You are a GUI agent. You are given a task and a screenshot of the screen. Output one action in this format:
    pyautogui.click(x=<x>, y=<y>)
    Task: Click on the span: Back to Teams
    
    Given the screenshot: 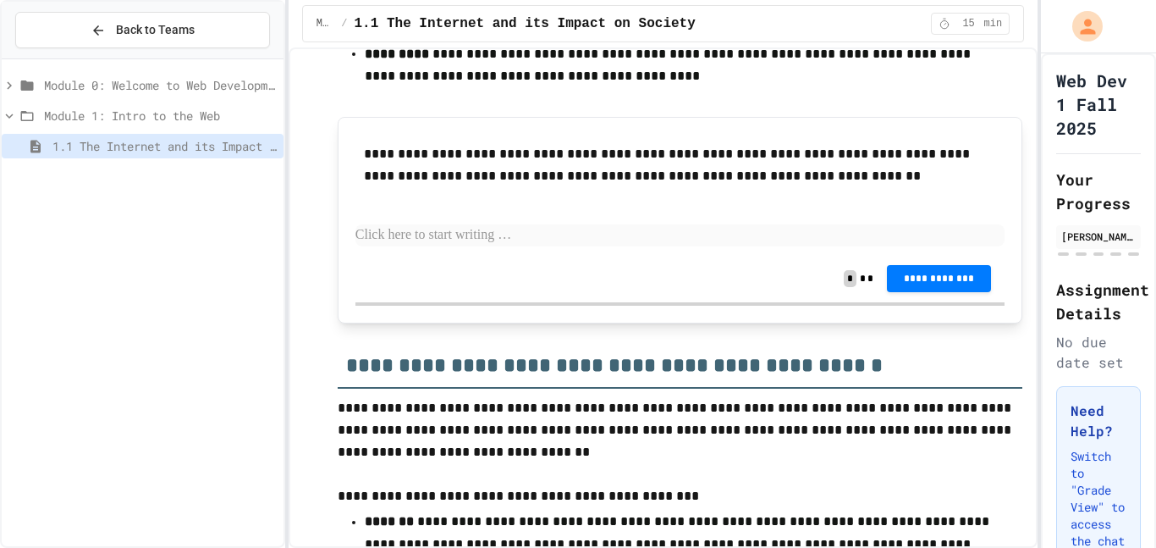 What is the action you would take?
    pyautogui.click(x=155, y=30)
    